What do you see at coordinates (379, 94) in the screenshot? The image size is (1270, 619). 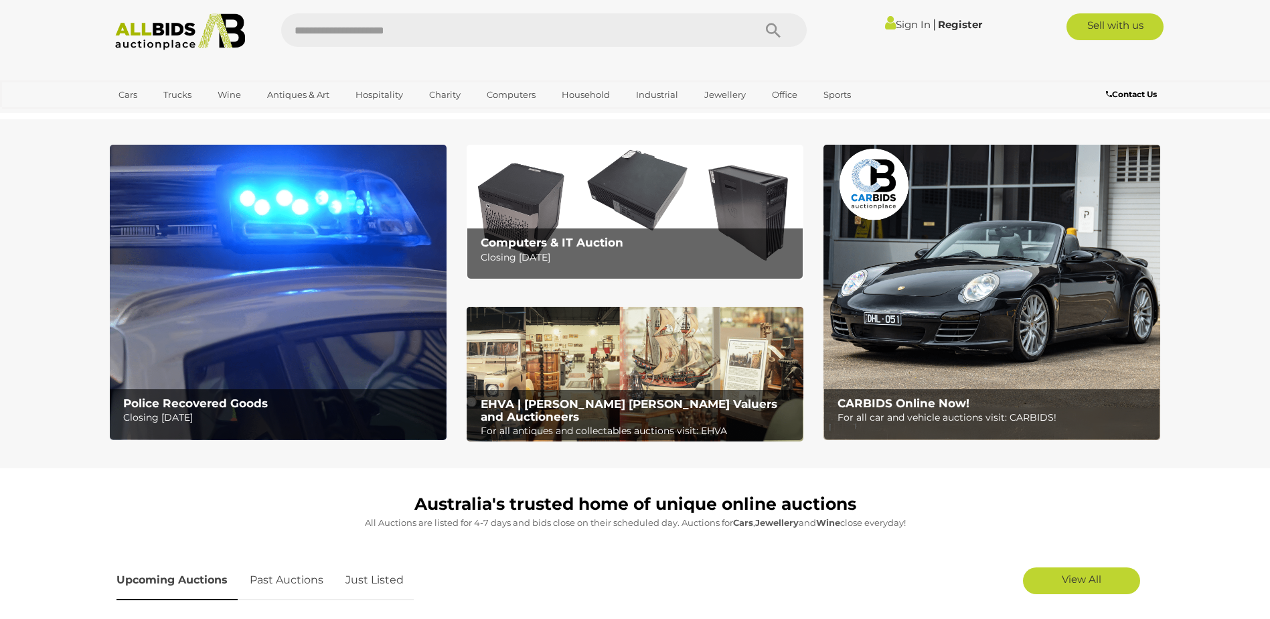 I see `a: Hospitality` at bounding box center [379, 94].